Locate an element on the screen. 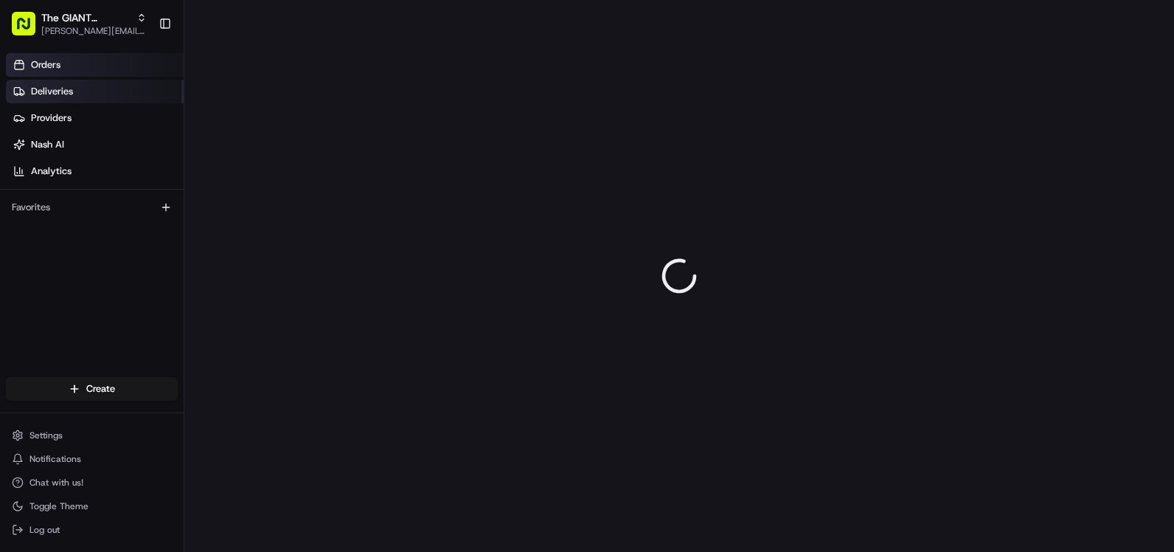 The width and height of the screenshot is (1174, 552). img: Nash is located at coordinates (30, 30).